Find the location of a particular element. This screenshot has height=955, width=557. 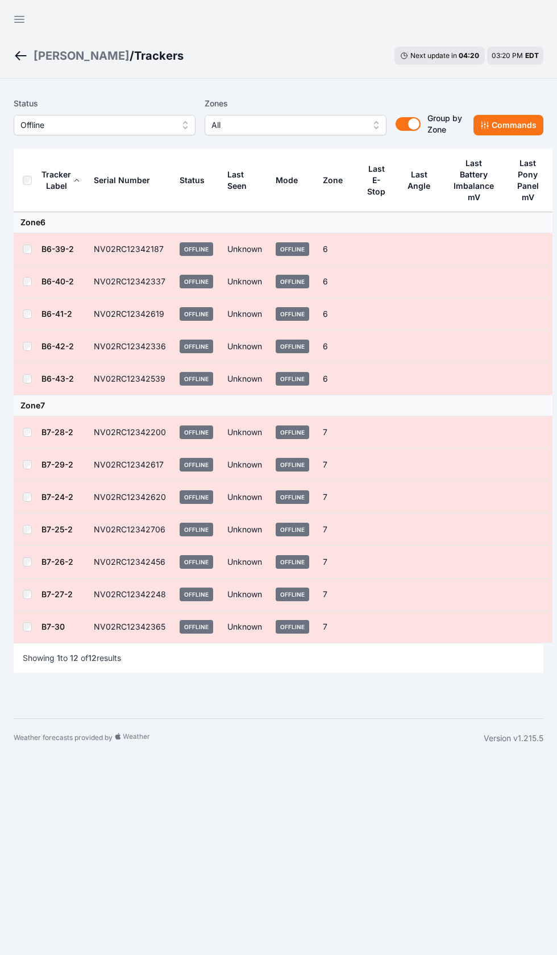

label: Zones is located at coordinates (296, 104).